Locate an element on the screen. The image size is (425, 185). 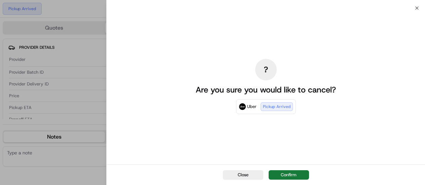
button: Confirm is located at coordinates (289, 175).